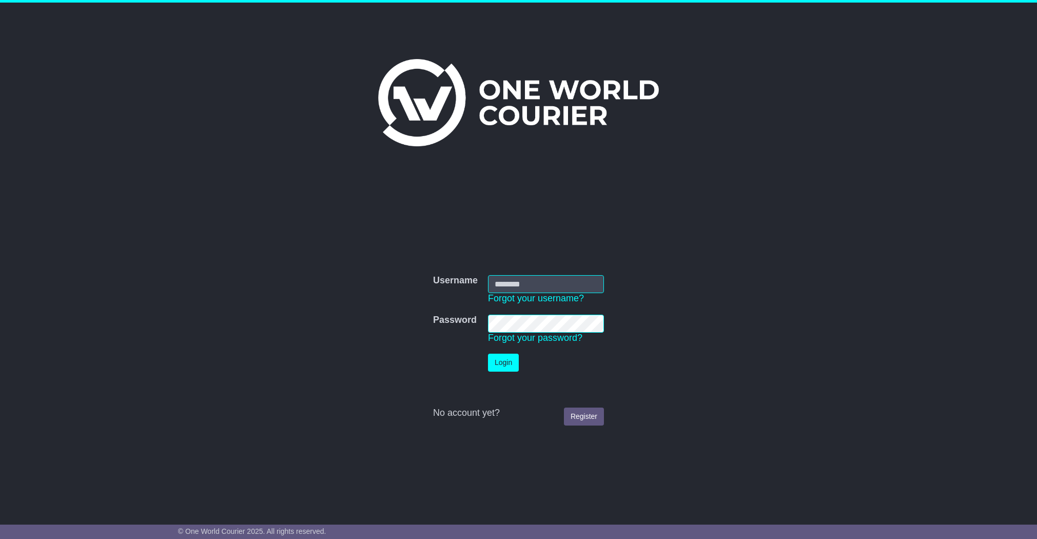  Describe the element at coordinates (535, 338) in the screenshot. I see `a: Forgot your password?` at that location.